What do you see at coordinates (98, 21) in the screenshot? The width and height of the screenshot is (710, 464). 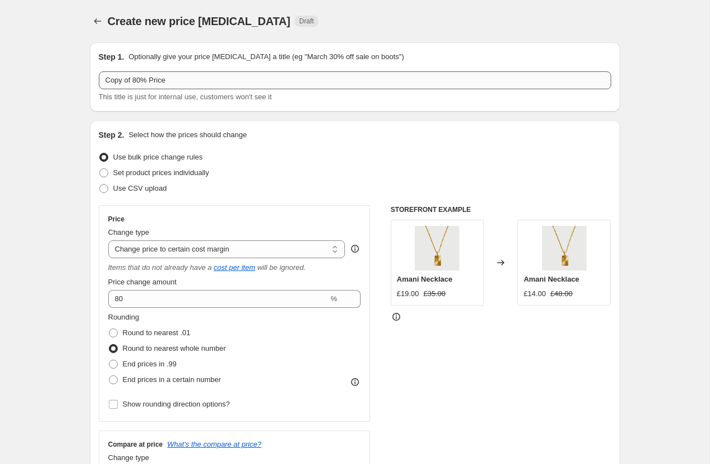 I see `button: Price change jobs` at bounding box center [98, 21].